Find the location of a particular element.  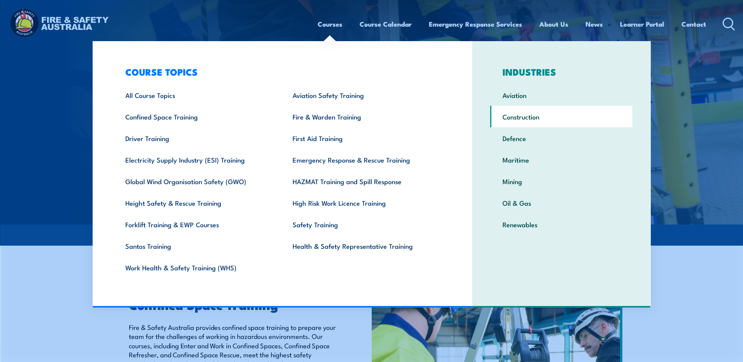

a: First Aid Training is located at coordinates (364, 138).